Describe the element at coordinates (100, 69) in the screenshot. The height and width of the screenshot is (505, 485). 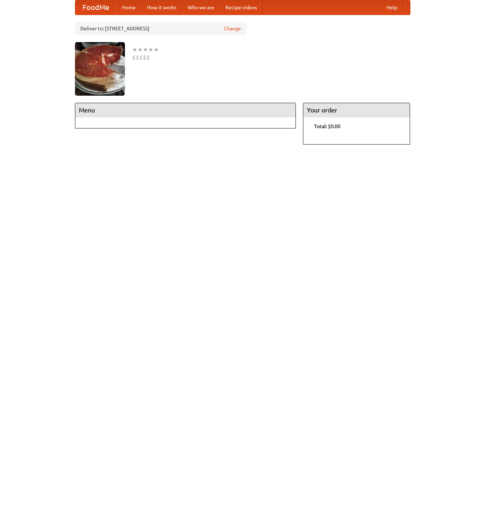
I see `img: angular.jpg` at that location.